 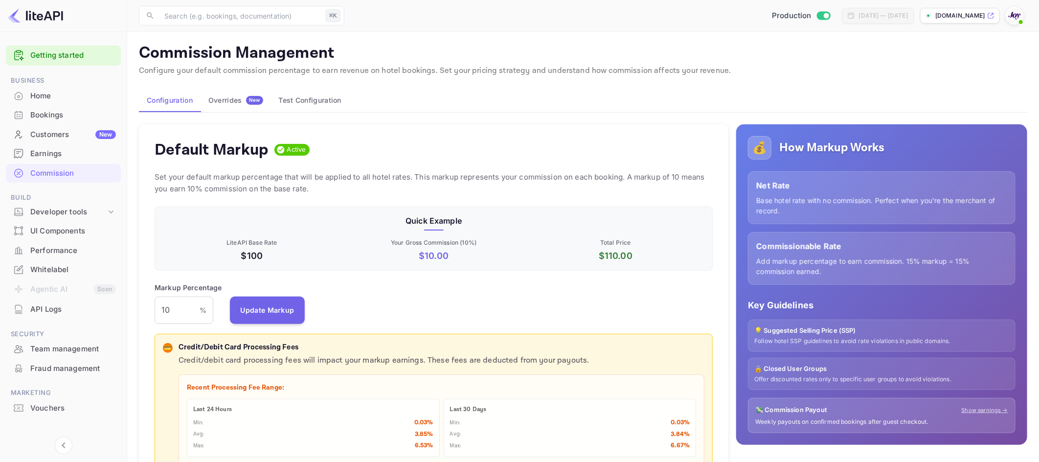 I want to click on p: Recent Processing Fee Range:, so click(x=441, y=387).